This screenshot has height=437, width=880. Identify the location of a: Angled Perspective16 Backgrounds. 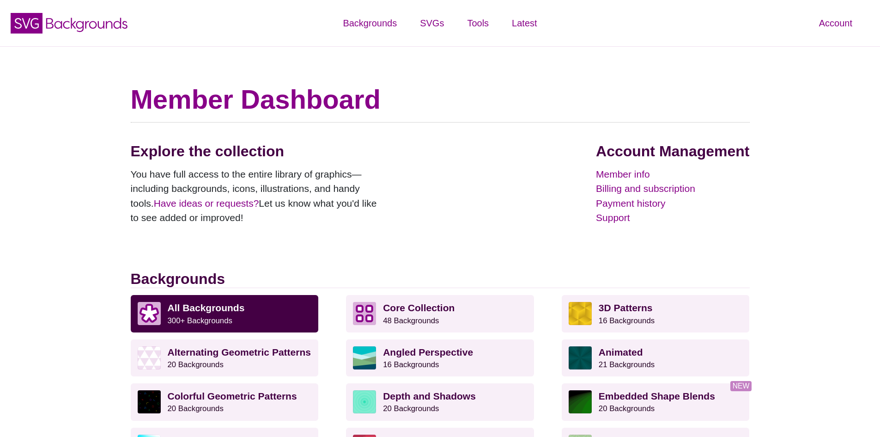
(440, 358).